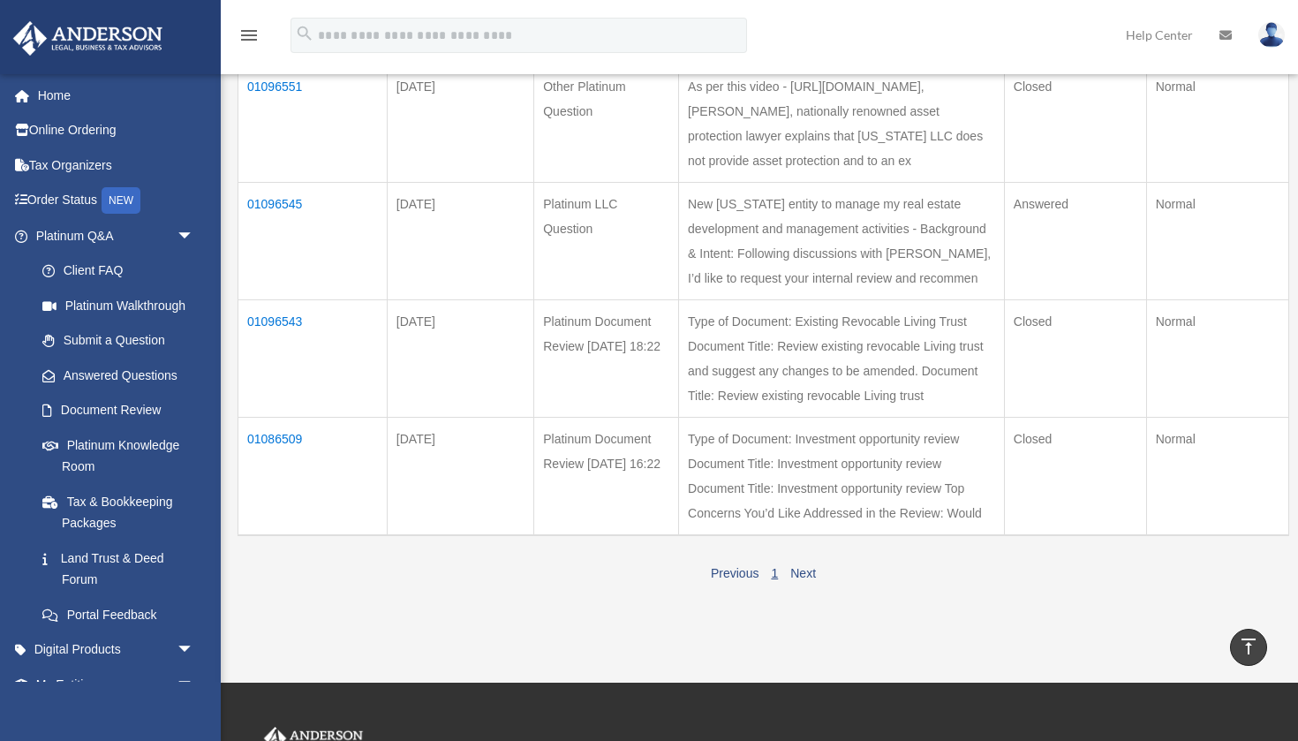  I want to click on a: Platinum Walkthrough, so click(118, 306).